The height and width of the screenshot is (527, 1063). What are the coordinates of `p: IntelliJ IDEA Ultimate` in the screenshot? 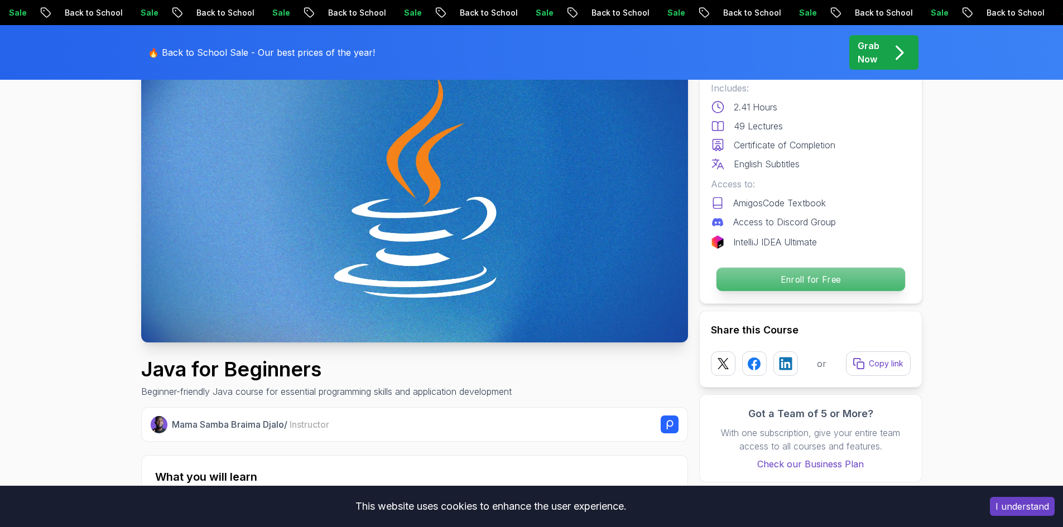 It's located at (775, 242).